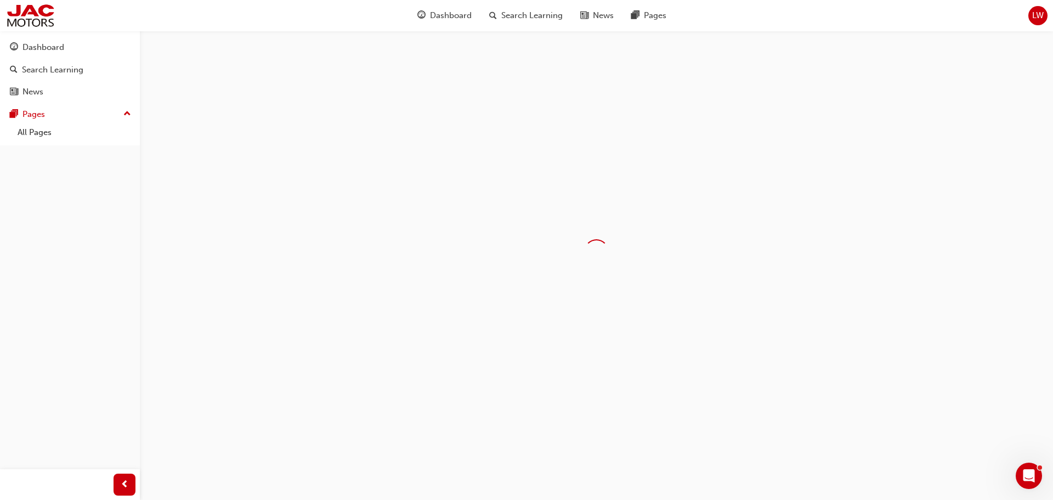 This screenshot has height=500, width=1053. Describe the element at coordinates (53, 70) in the screenshot. I see `div: Search Learning` at that location.